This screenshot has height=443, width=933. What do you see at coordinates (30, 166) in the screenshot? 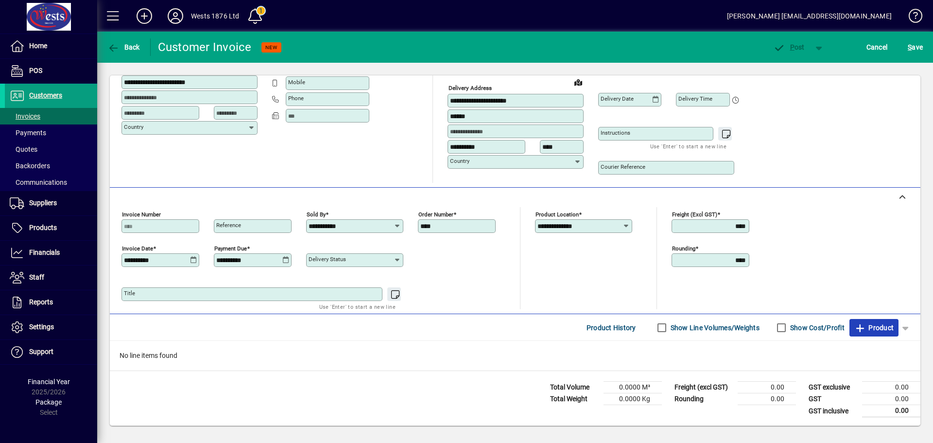
I see `span: Backorders` at bounding box center [30, 166].